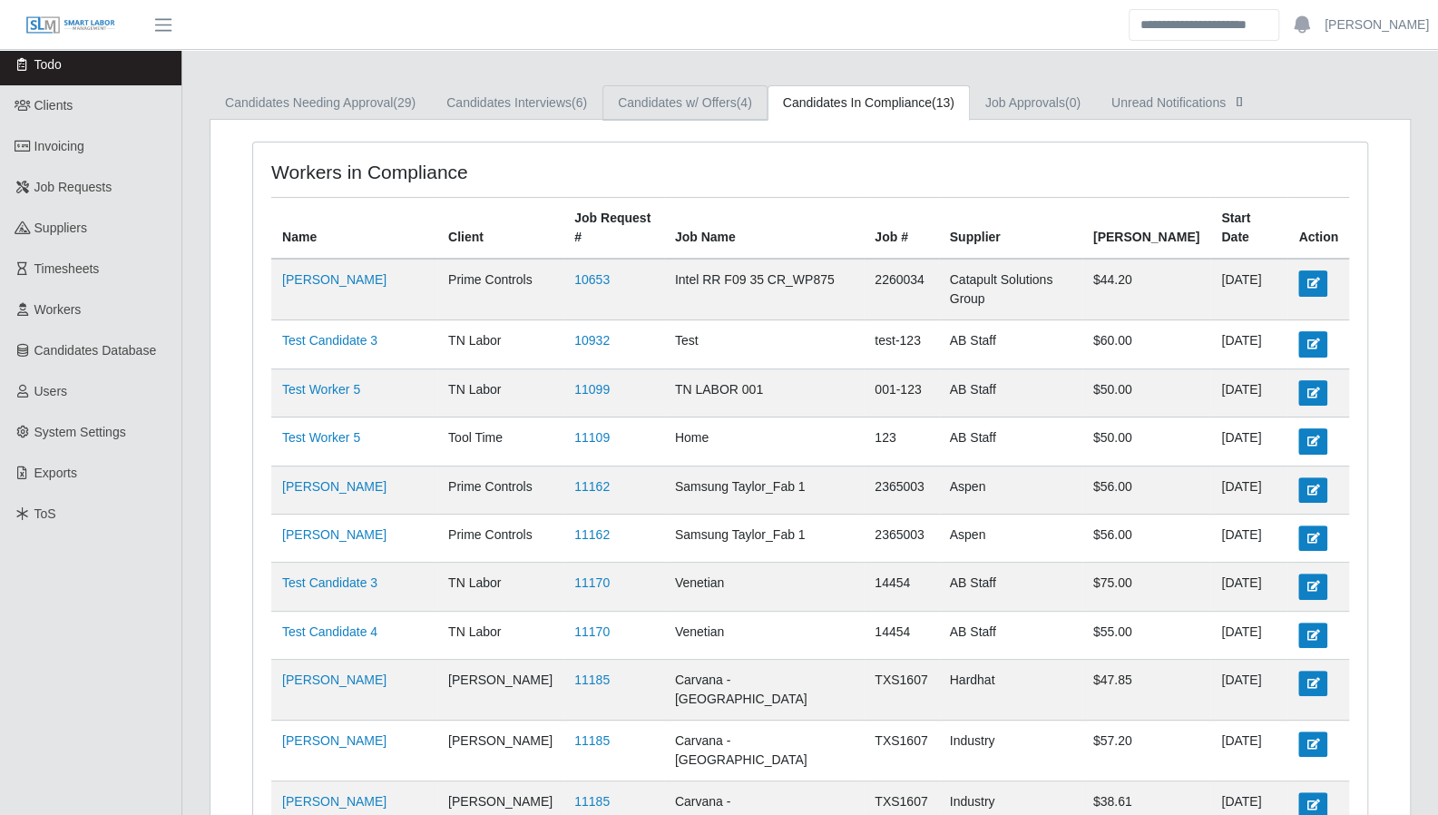 The image size is (1438, 815). I want to click on a: 11109, so click(592, 437).